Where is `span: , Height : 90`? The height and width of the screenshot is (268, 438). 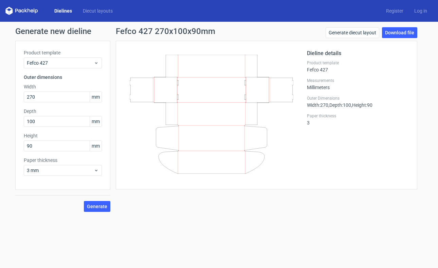 span: , Height : 90 is located at coordinates (362, 105).